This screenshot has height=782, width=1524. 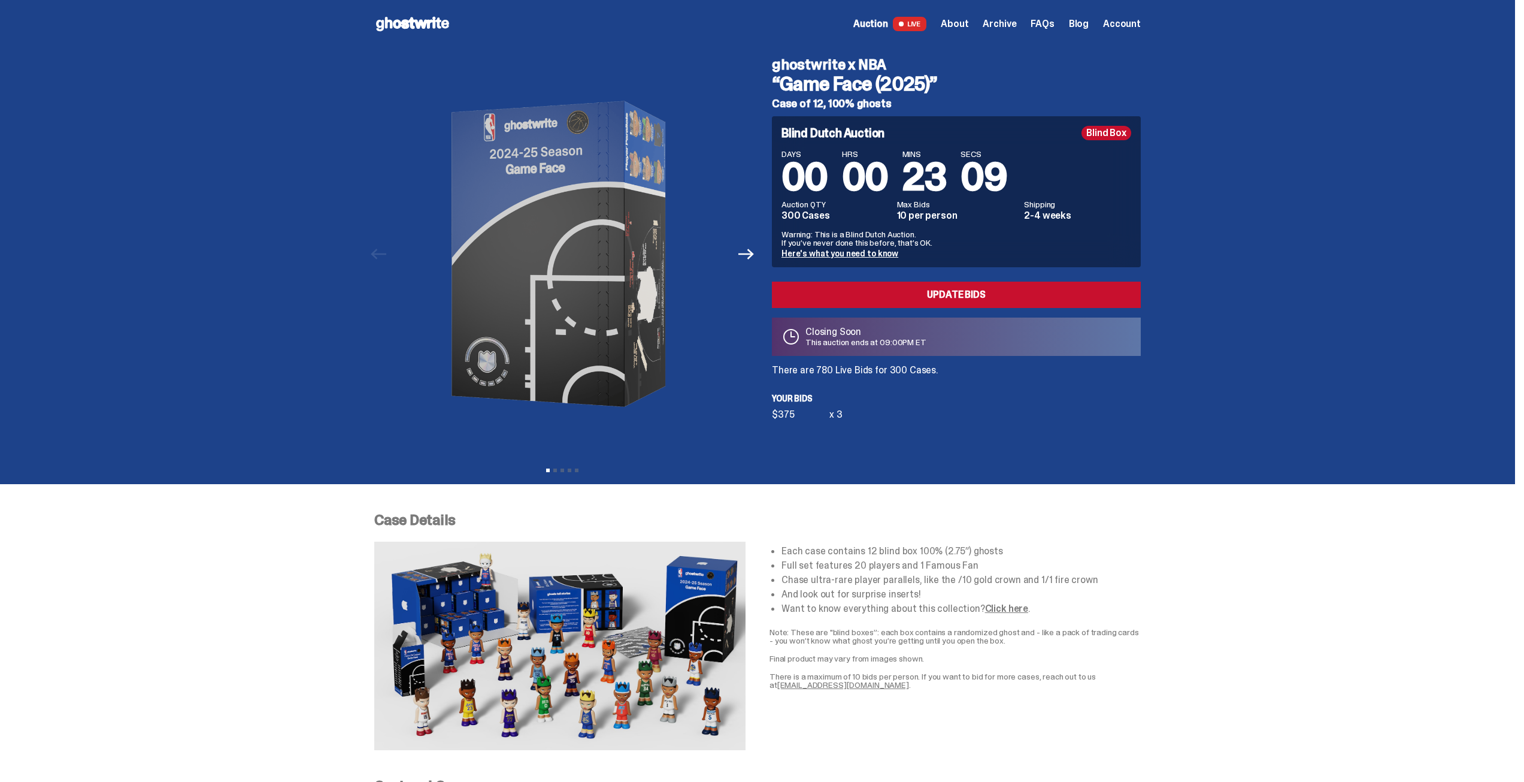 I want to click on a: Account, so click(x=1122, y=24).